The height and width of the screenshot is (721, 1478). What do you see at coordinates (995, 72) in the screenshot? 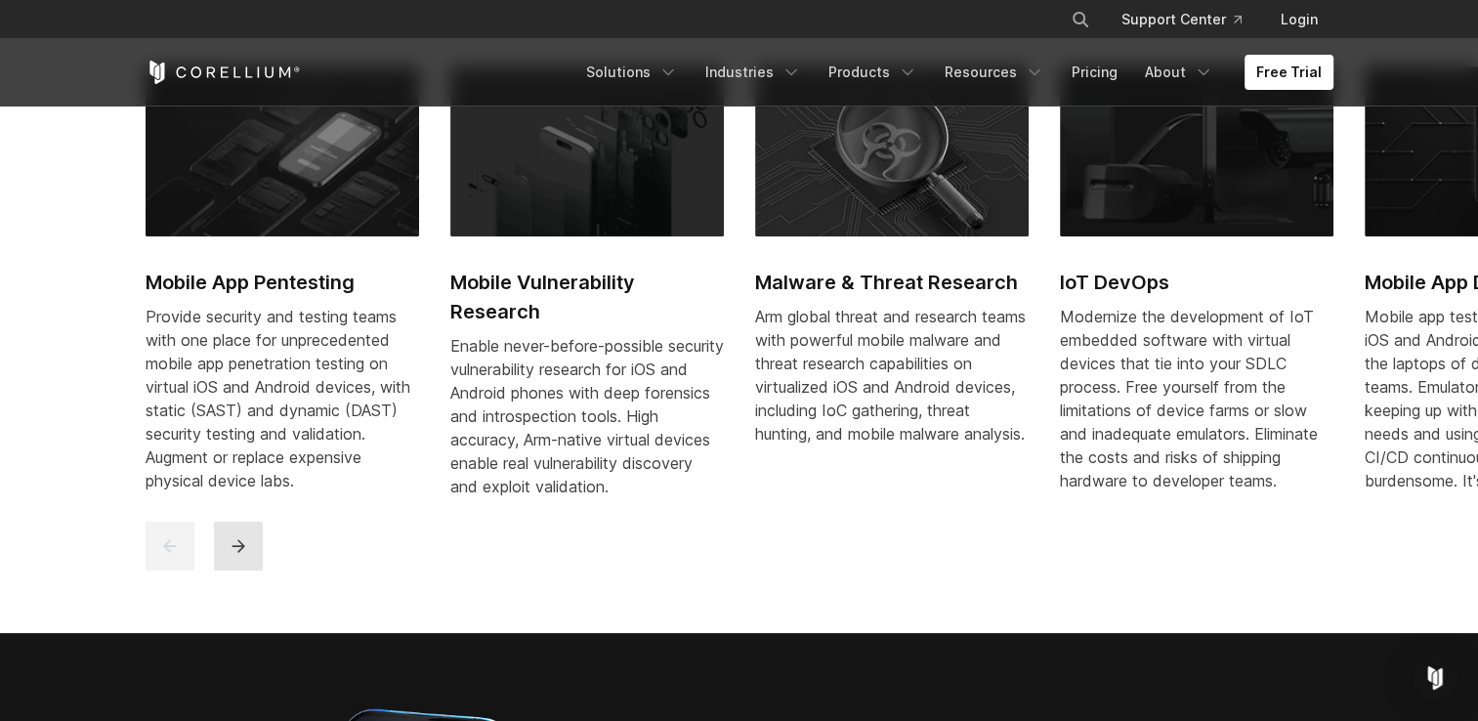
I see `a: Resources` at bounding box center [995, 72].